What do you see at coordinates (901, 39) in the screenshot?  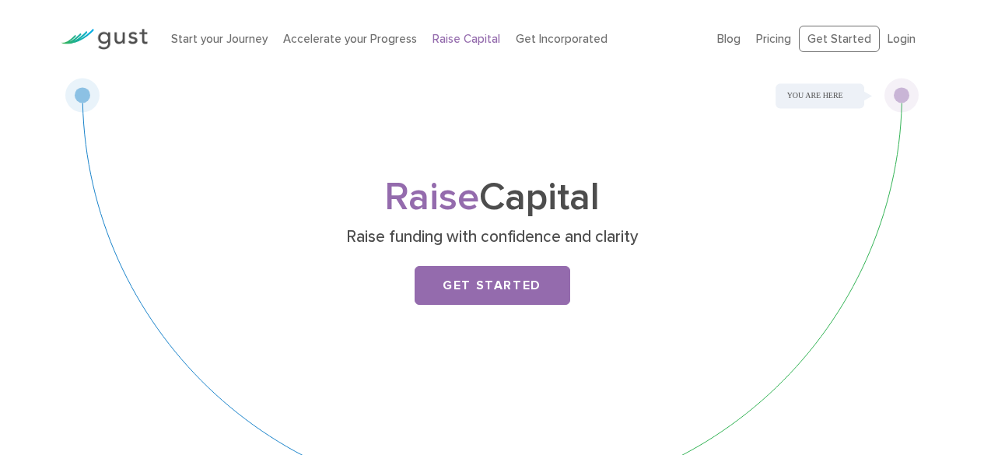 I see `a: Login` at bounding box center [901, 39].